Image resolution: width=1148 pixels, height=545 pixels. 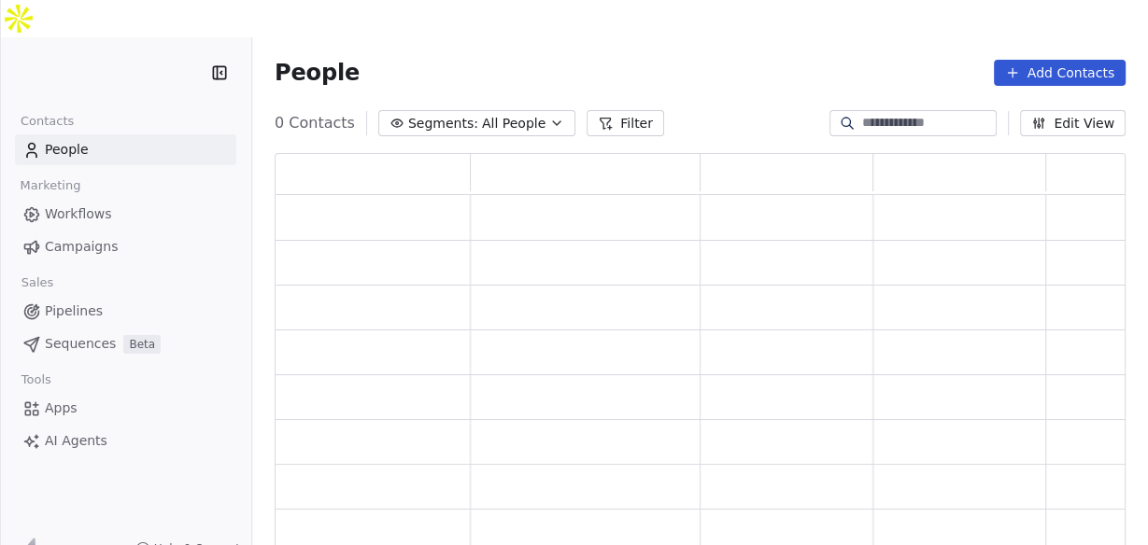 I want to click on span: Pipelines, so click(x=74, y=311).